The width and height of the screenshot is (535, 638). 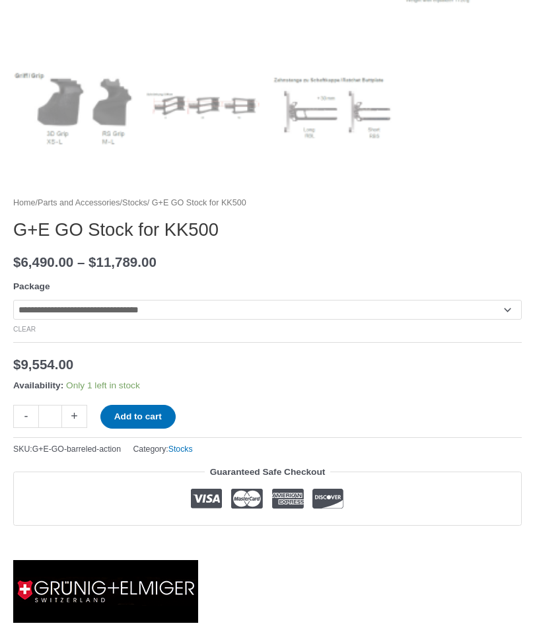 What do you see at coordinates (50, 417) in the screenshot?
I see `input: Product quantity` at bounding box center [50, 417].